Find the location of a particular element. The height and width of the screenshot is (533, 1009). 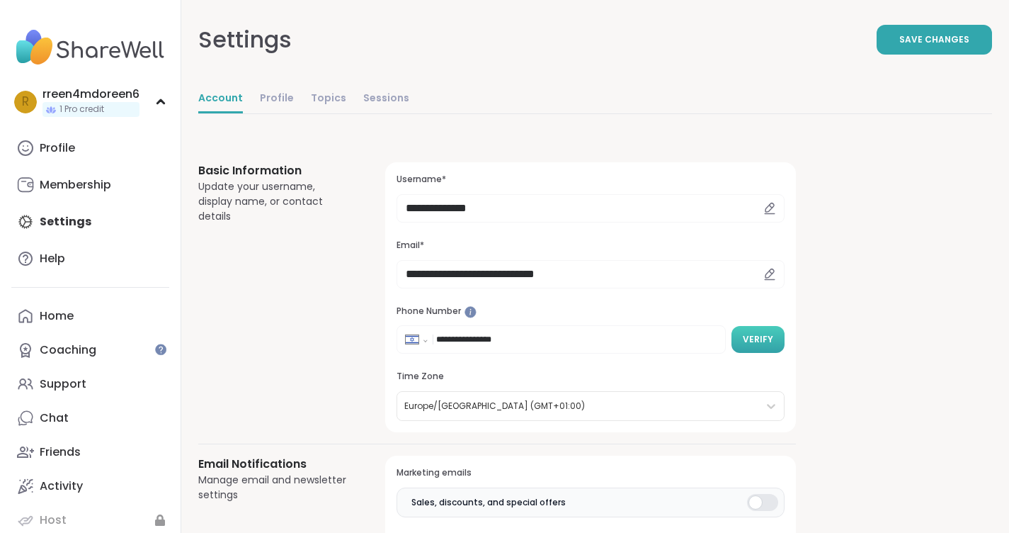

div: Profile is located at coordinates (57, 148).